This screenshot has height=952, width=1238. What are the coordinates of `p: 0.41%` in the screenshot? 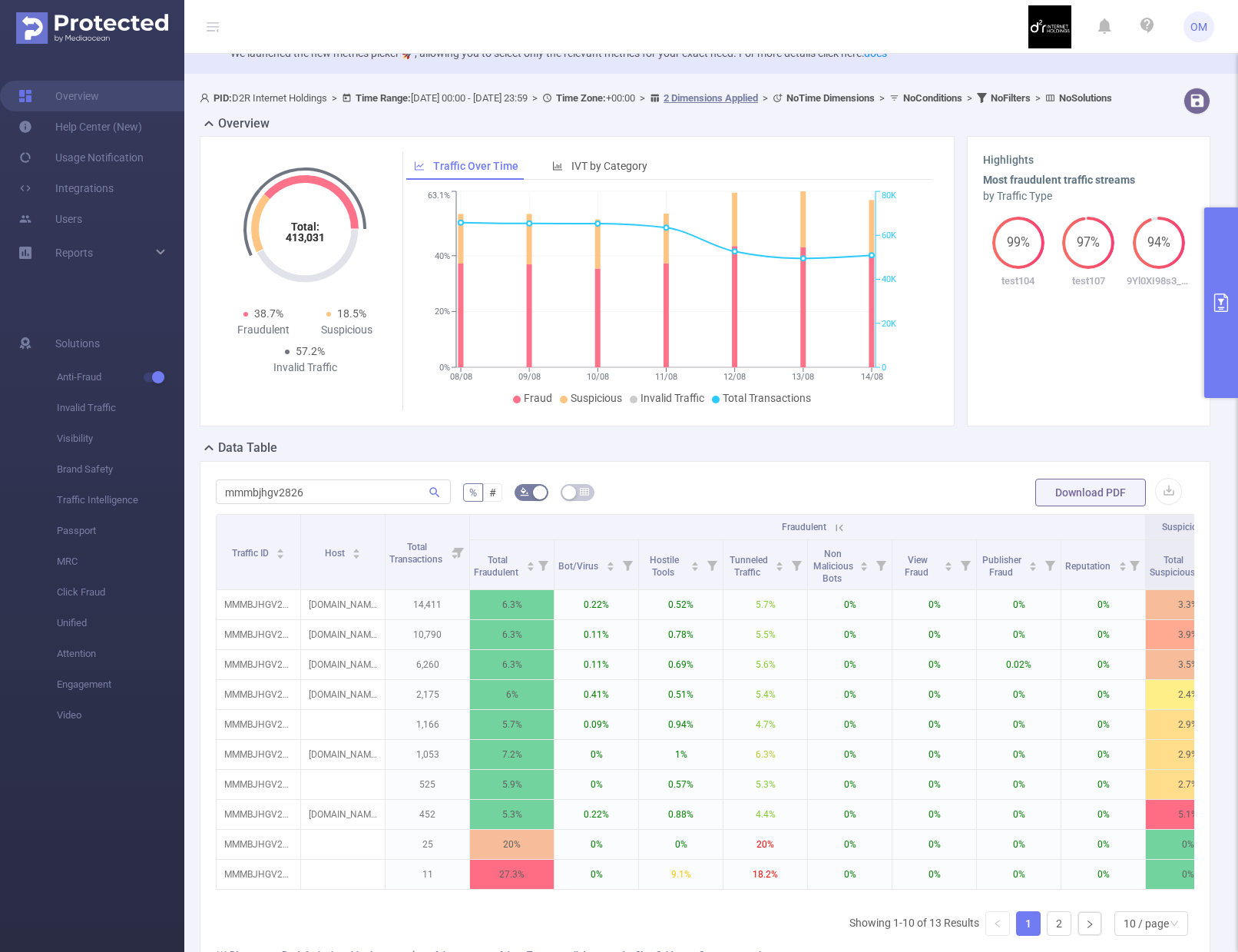 It's located at (596, 694).